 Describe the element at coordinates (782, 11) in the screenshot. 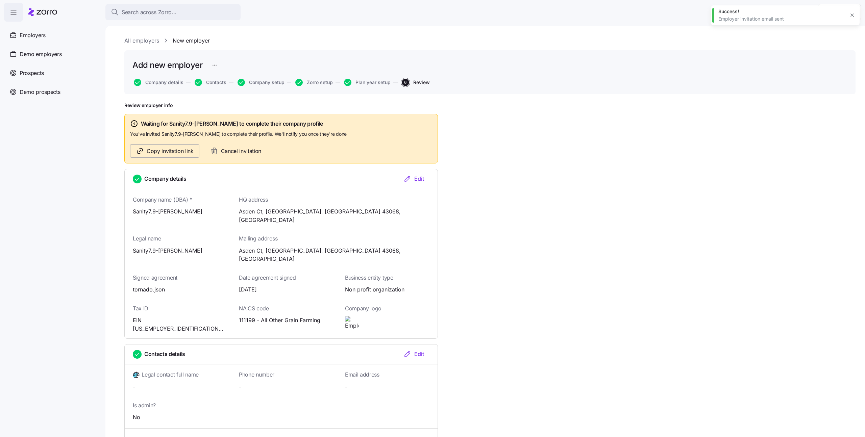

I see `div: Success!` at that location.